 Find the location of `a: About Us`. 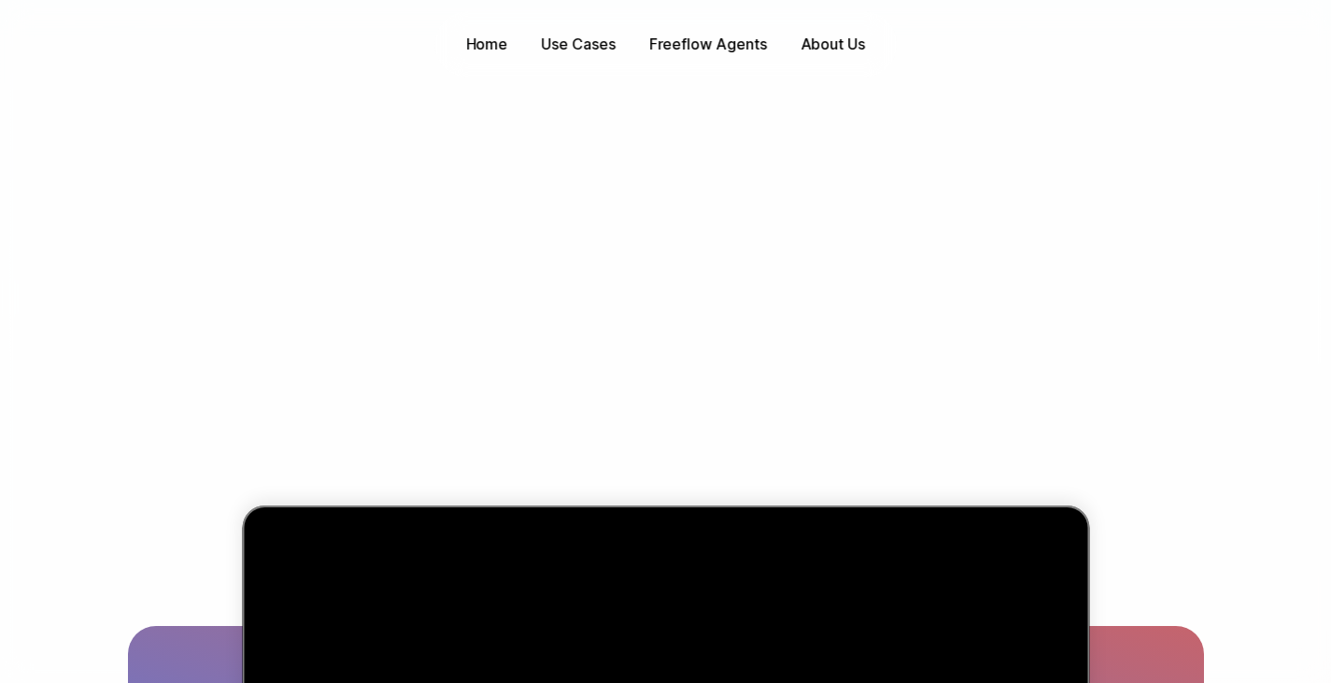

a: About Us is located at coordinates (832, 44).